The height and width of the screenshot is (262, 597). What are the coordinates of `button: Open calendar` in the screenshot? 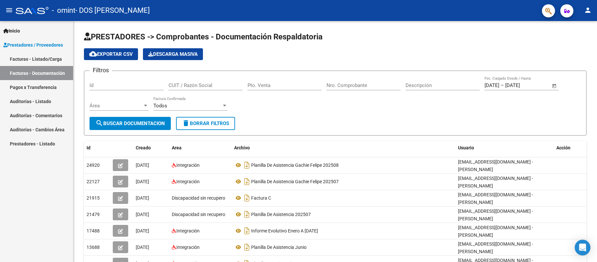 It's located at (555, 86).